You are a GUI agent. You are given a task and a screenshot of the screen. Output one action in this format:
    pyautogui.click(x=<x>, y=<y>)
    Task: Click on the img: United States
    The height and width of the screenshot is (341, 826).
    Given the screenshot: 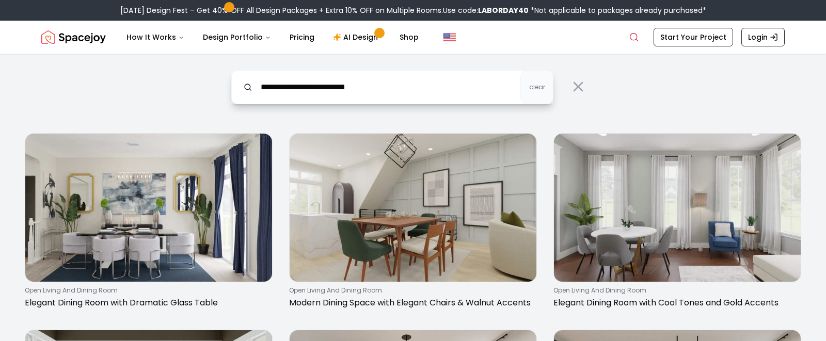 What is the action you would take?
    pyautogui.click(x=450, y=37)
    